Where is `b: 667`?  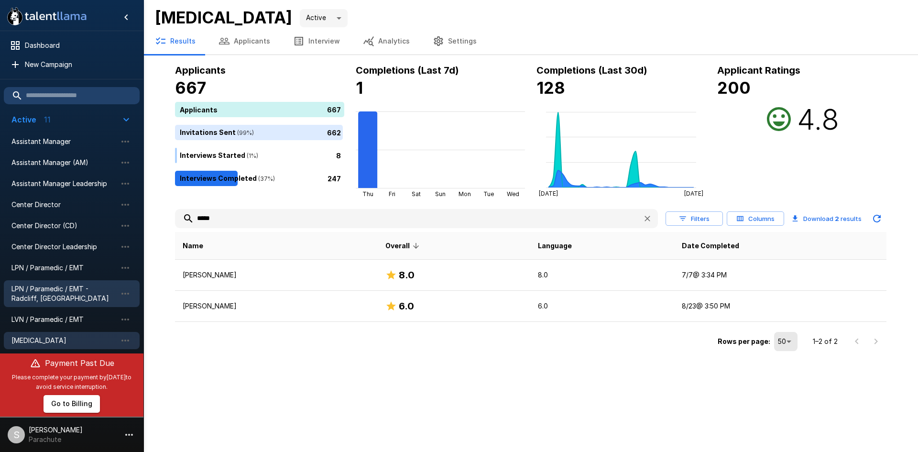 b: 667 is located at coordinates (190, 87).